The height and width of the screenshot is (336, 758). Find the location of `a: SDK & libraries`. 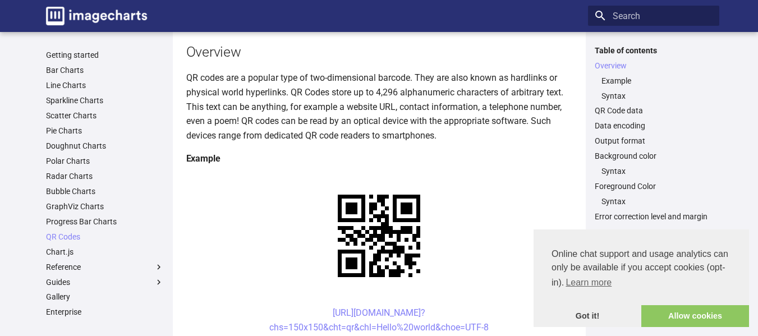

a: SDK & libraries is located at coordinates (105, 327).